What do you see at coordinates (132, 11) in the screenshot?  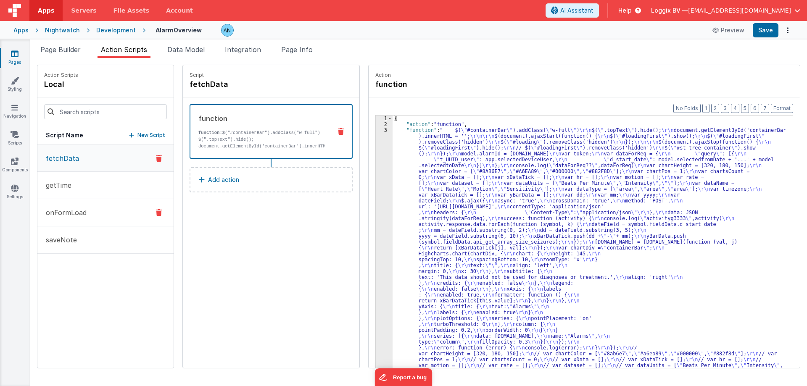 I see `span: File Assets` at bounding box center [132, 11].